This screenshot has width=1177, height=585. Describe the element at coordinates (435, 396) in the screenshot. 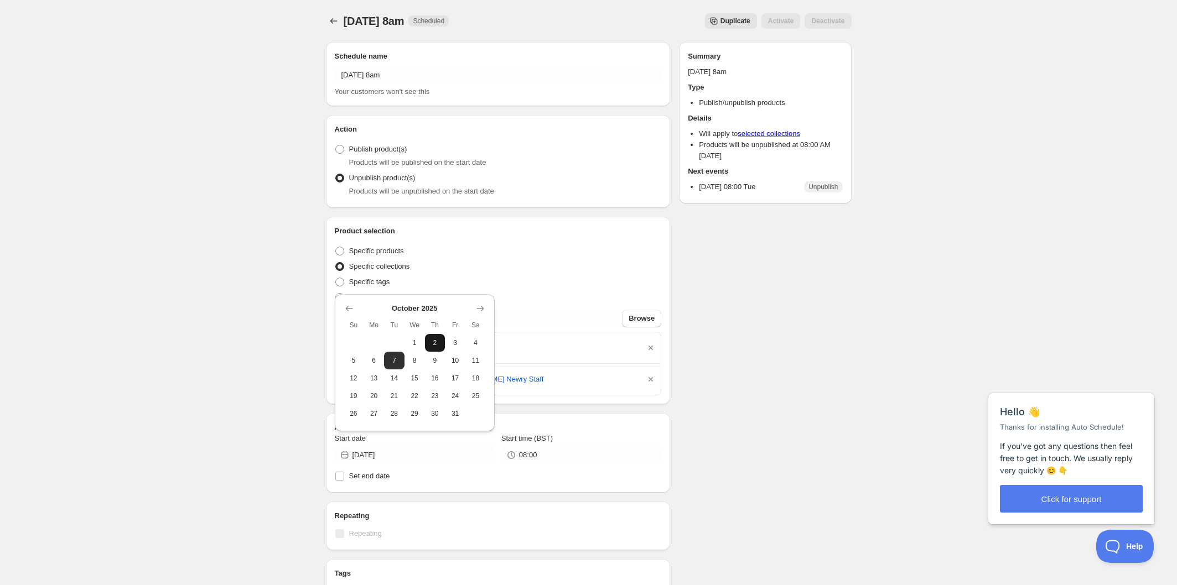

I see `span: 23` at that location.